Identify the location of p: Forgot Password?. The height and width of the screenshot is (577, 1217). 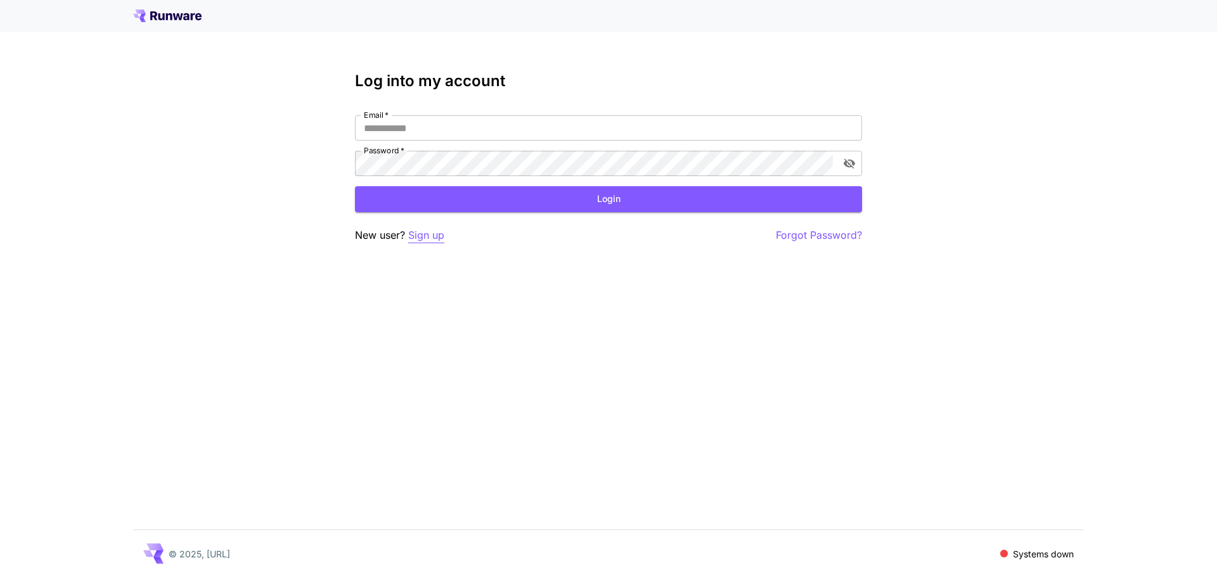
(819, 235).